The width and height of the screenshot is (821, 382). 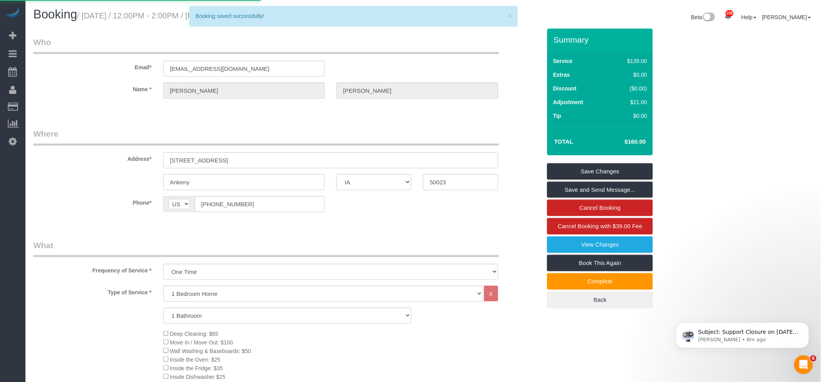 I want to click on span: Booking, so click(x=55, y=14).